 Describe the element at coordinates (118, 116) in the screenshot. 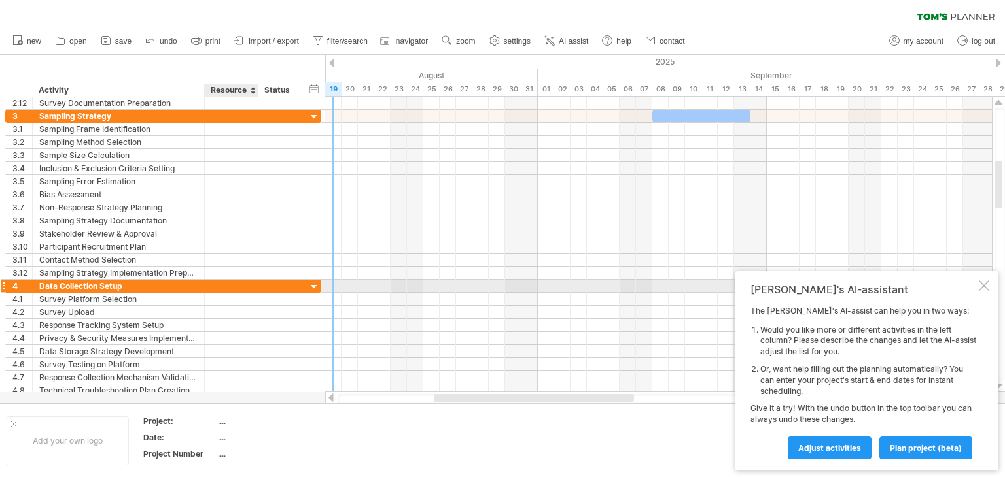

I see `div: Sampling Strategy` at that location.